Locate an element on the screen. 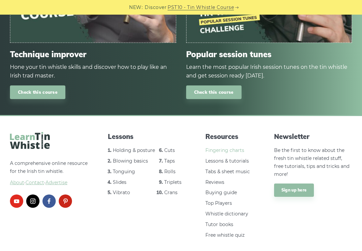  p: A comprehensive online resource for the Irish tin whistle. is located at coordinates (49, 173).